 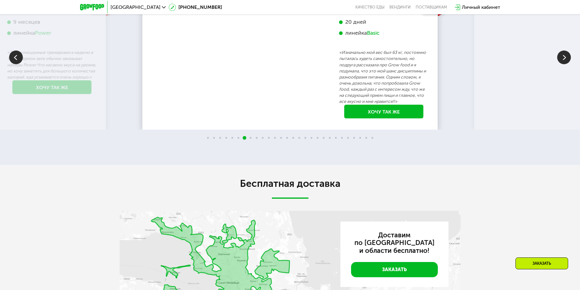 What do you see at coordinates (384, 22) in the screenshot?
I see `div: 20 дней` at bounding box center [384, 22].